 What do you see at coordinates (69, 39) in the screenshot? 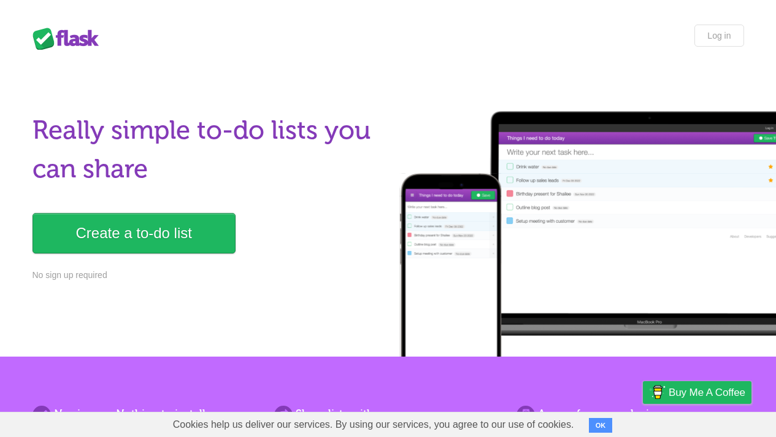
I see `div: Flask Lists` at bounding box center [69, 39].